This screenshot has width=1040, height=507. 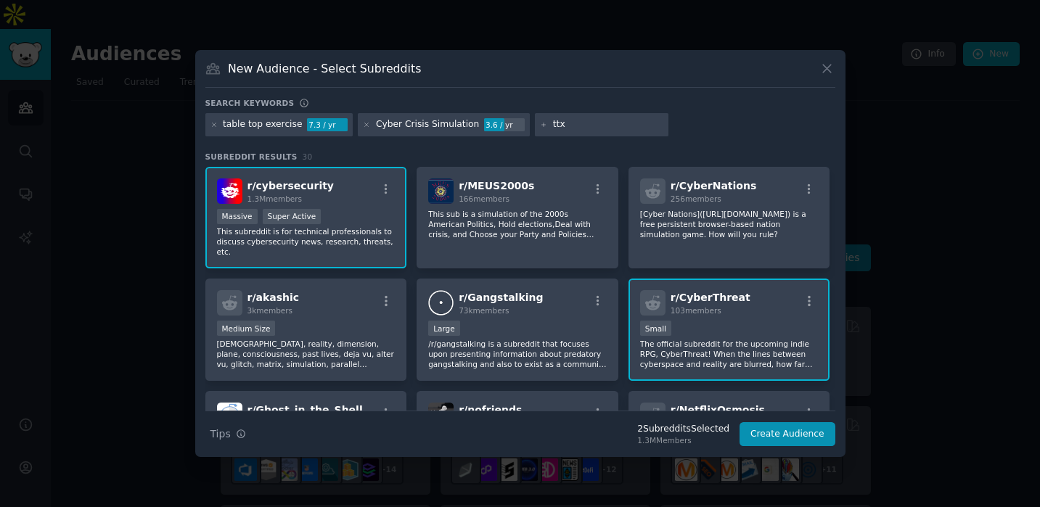 What do you see at coordinates (504, 125) in the screenshot?
I see `div: 3.6 / yr` at bounding box center [504, 125].